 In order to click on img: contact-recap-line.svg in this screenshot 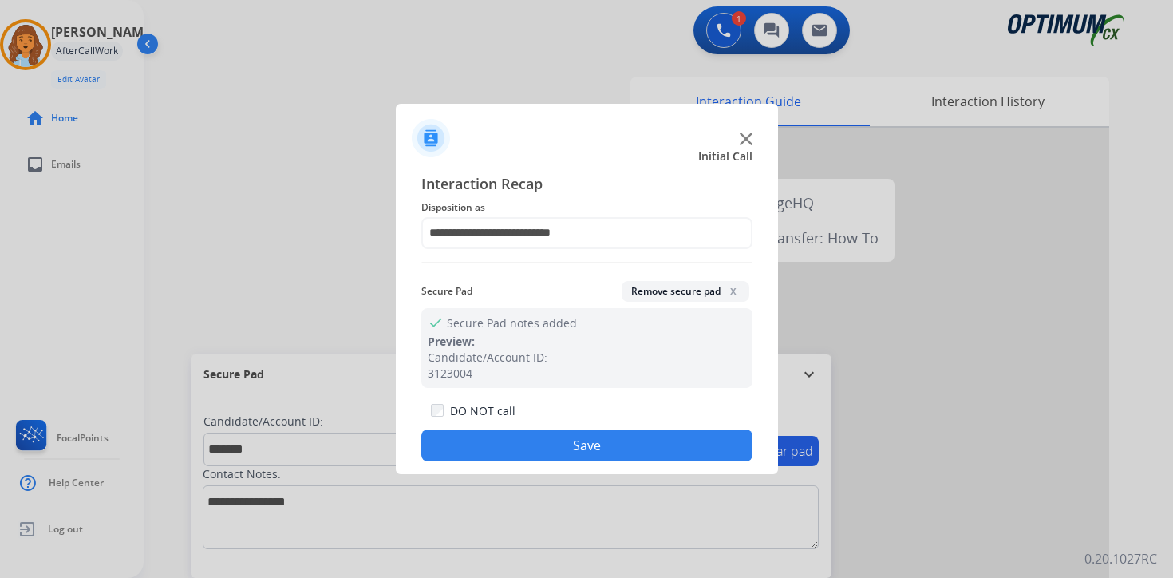, I will do `click(586, 262)`.